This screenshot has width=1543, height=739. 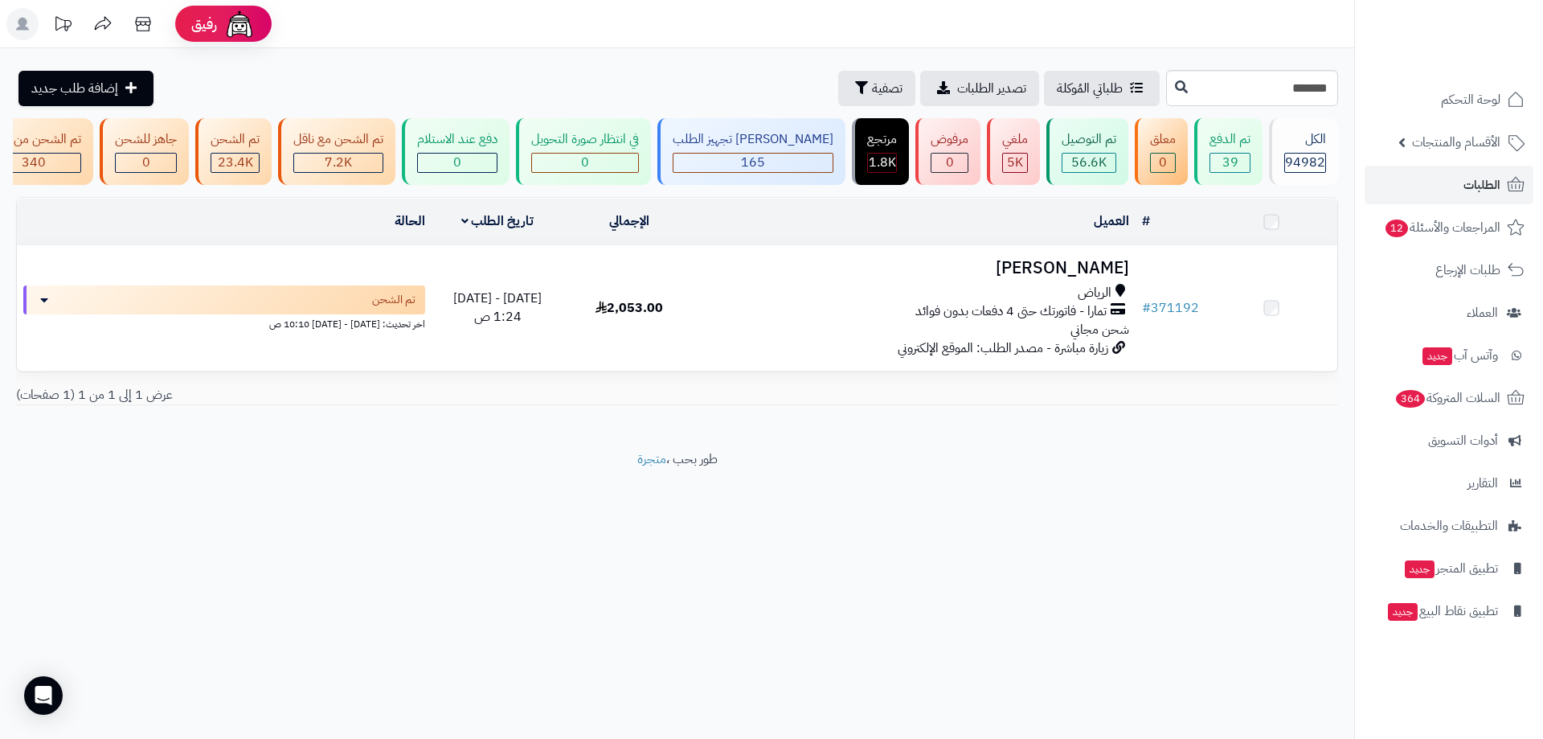 I want to click on span: إضافة طلب جديد, so click(x=75, y=88).